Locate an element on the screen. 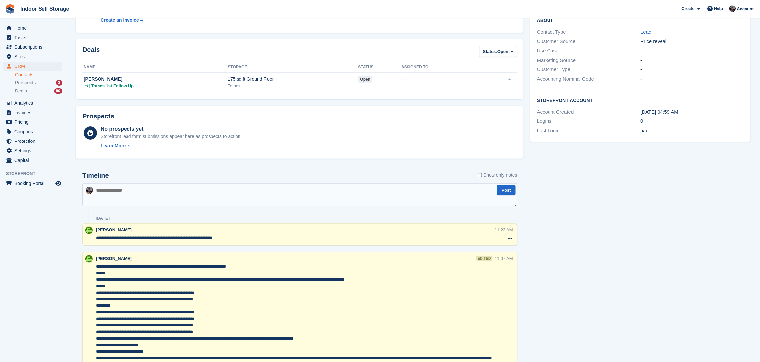 The width and height of the screenshot is (760, 362). span: Booking Portal is located at coordinates (34, 183).